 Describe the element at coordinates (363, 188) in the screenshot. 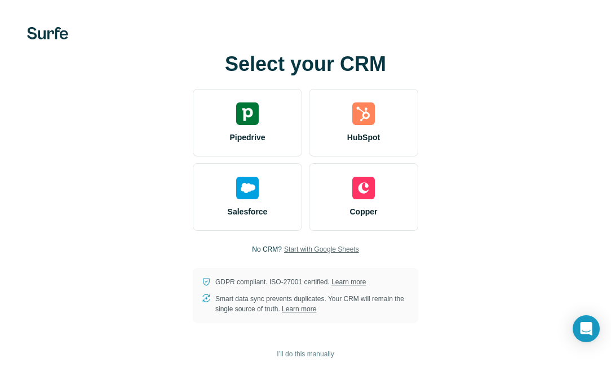

I see `img: copper's logo` at that location.